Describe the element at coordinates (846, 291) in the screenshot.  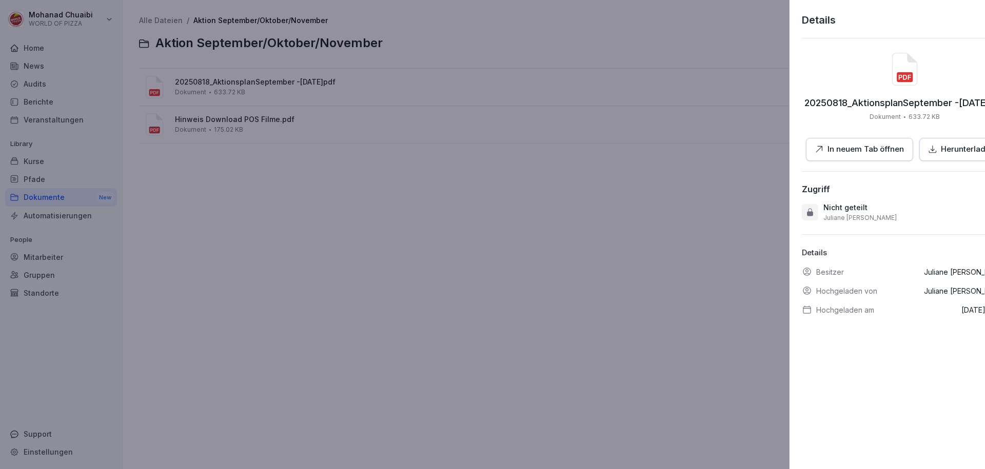
I see `p: Hochgeladen von` at that location.